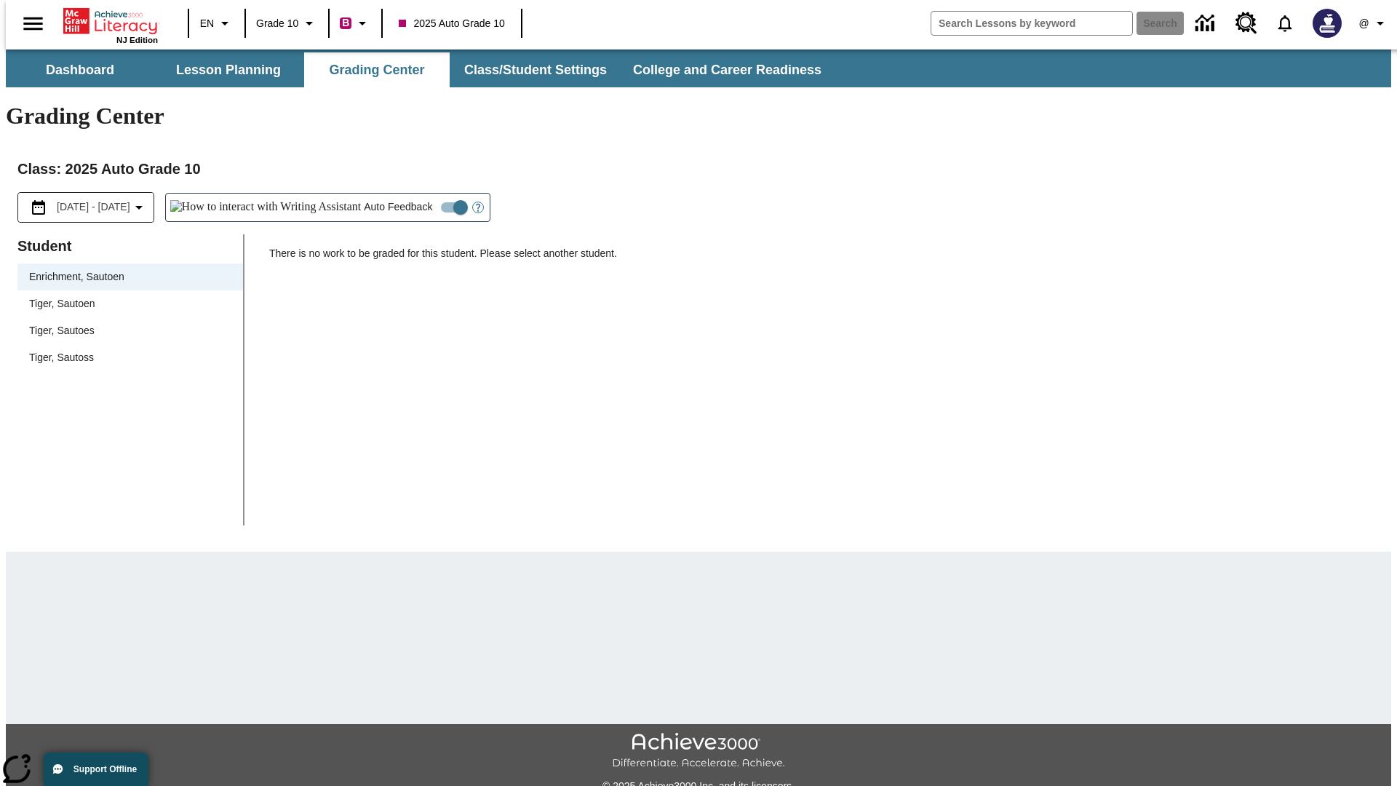  I want to click on div: Tiger, Sautoss, so click(130, 357).